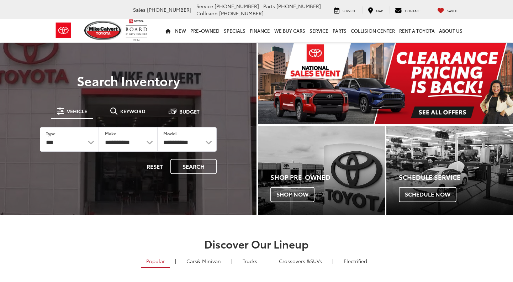 This screenshot has width=513, height=282. What do you see at coordinates (168, 31) in the screenshot?
I see `a: Home` at bounding box center [168, 31].